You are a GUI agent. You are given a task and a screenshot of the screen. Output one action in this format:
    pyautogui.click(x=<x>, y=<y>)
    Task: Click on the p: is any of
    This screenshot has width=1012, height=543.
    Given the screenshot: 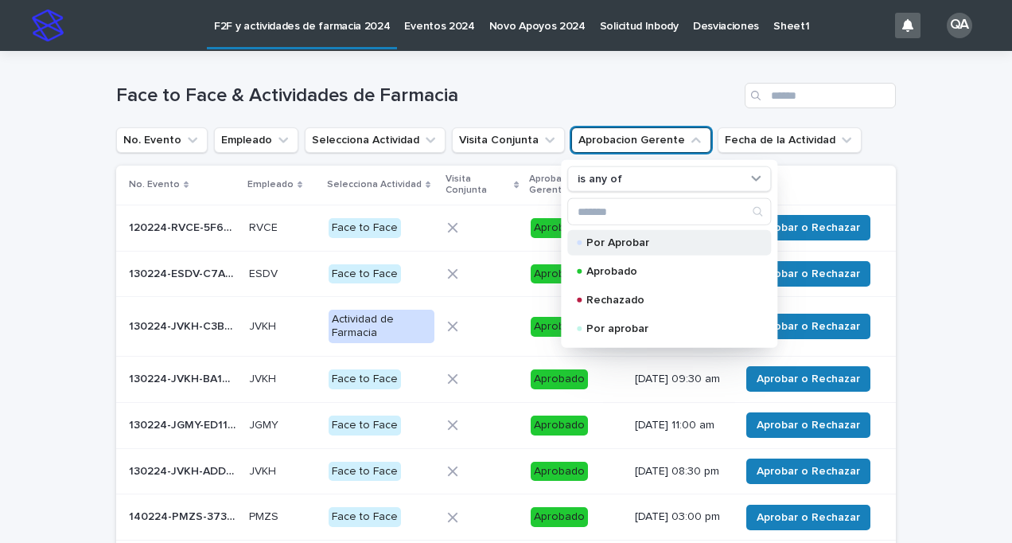 What is the action you would take?
    pyautogui.click(x=600, y=178)
    